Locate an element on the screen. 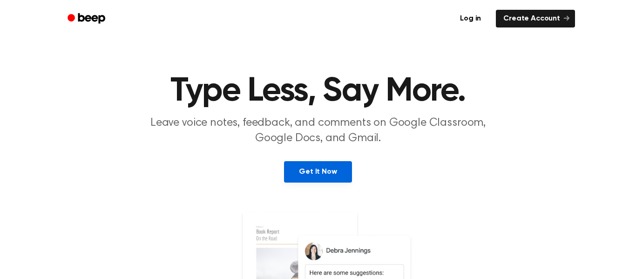  p: Leave voice notes, feedback, and comments on Google Classroom, Google Docs, and Gmail. is located at coordinates (318, 131).